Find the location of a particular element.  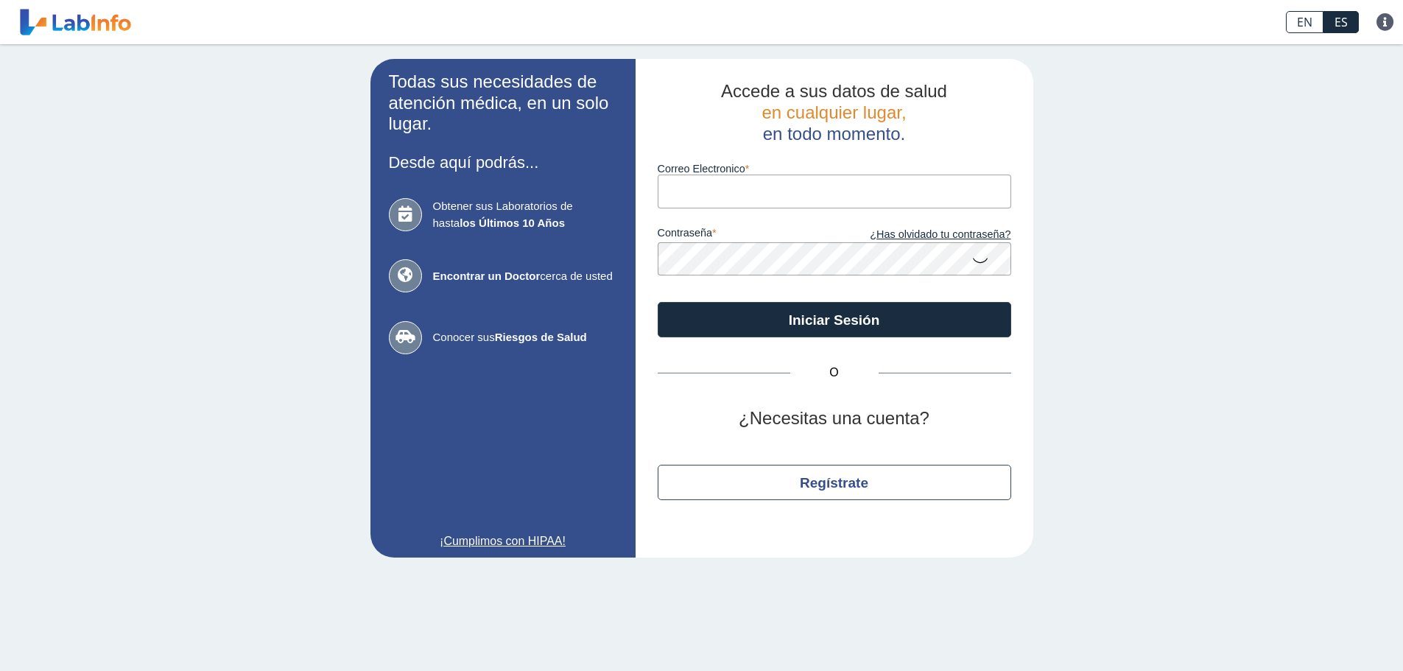

span: Conocer sus is located at coordinates (525, 337).